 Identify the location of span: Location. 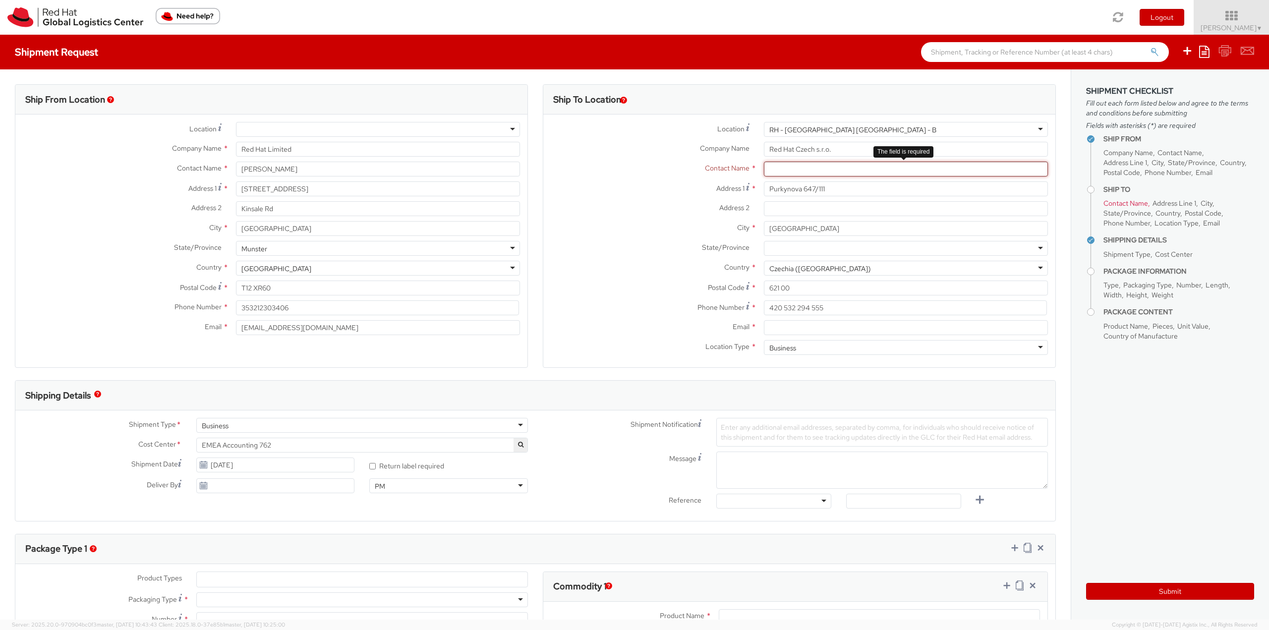
(731, 129).